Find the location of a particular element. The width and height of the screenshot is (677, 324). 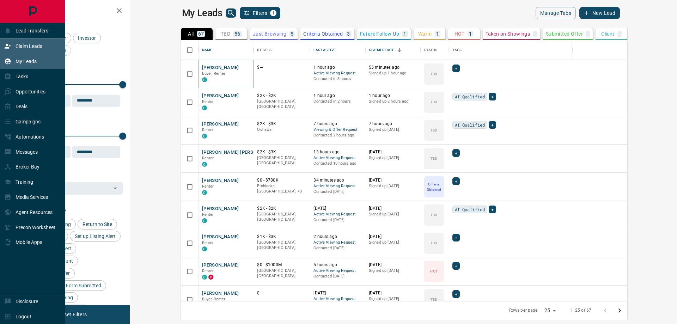

p: Contacted in 2 hours is located at coordinates (338, 102).